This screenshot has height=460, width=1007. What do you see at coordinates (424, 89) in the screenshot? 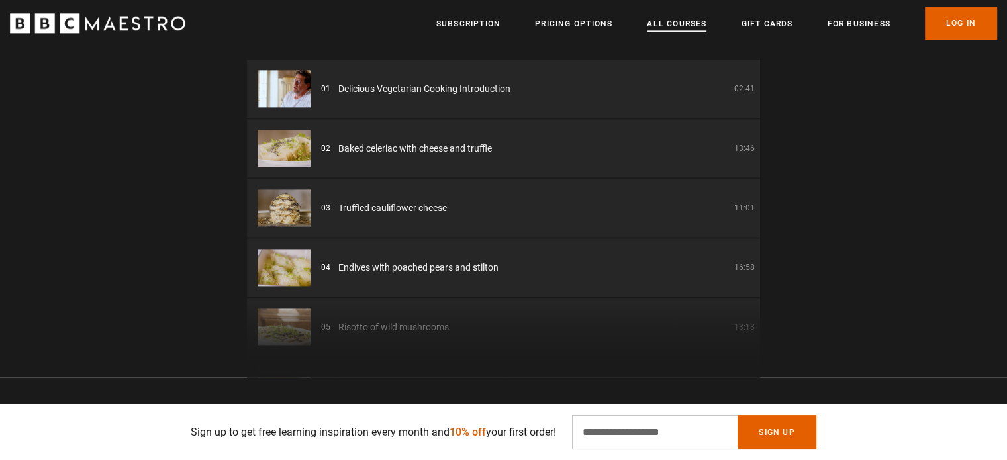
I see `span: Delicious Vegetarian Cooking Introduction` at bounding box center [424, 89].